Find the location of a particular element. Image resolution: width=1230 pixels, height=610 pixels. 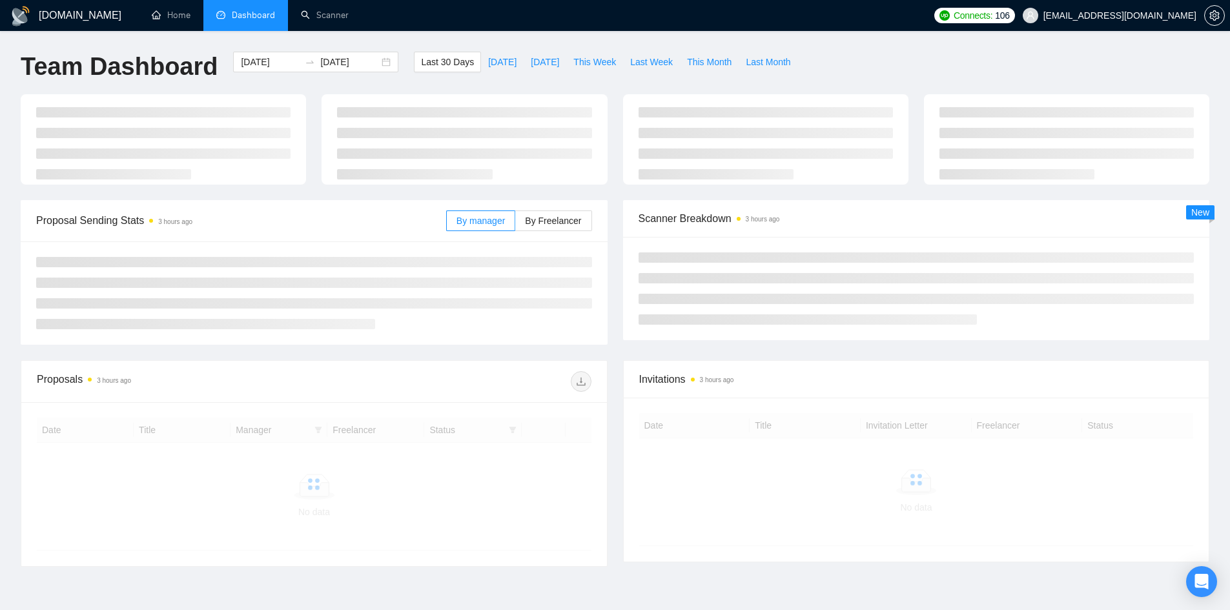

span: setting is located at coordinates (1215, 15).